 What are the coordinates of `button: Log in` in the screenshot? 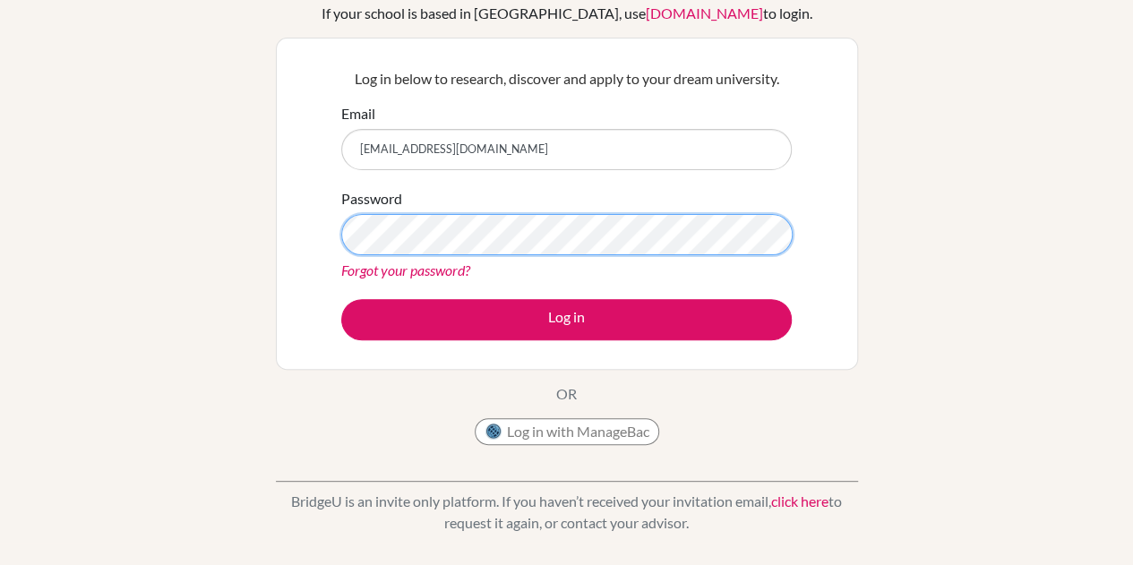 It's located at (566, 320).